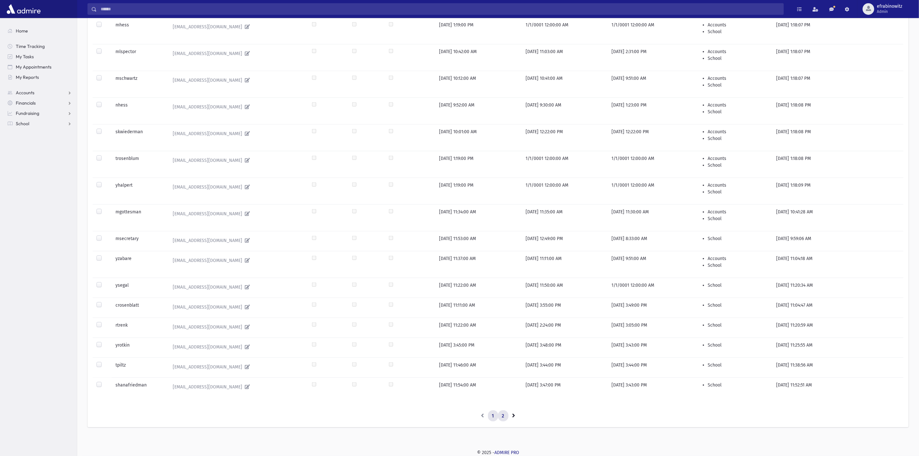 This screenshot has width=919, height=456. I want to click on span: Home, so click(22, 31).